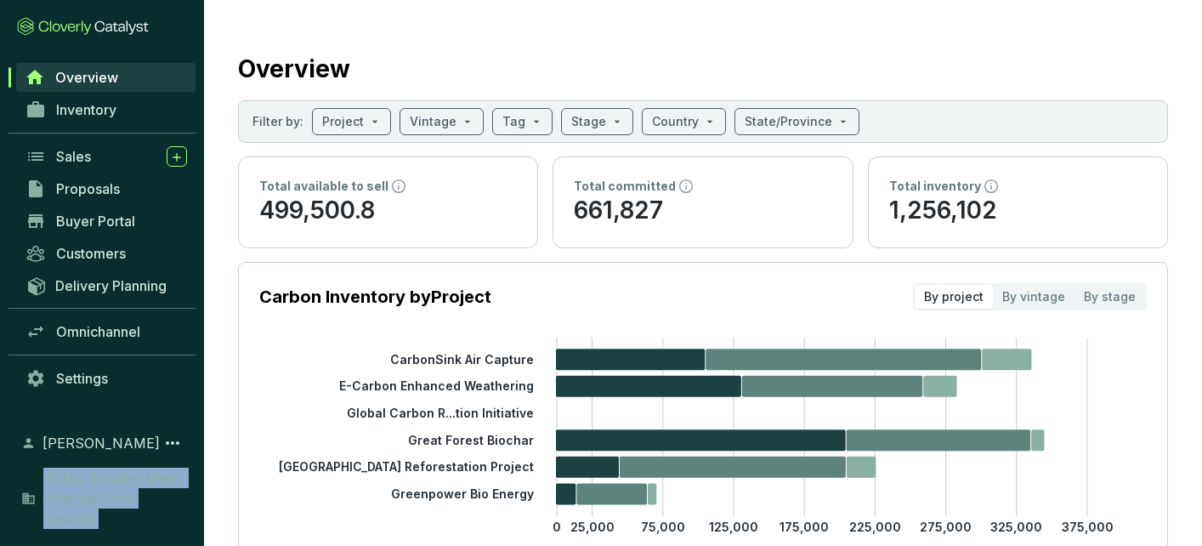 Image resolution: width=1202 pixels, height=546 pixels. Describe the element at coordinates (294, 69) in the screenshot. I see `h2: Overview` at that location.